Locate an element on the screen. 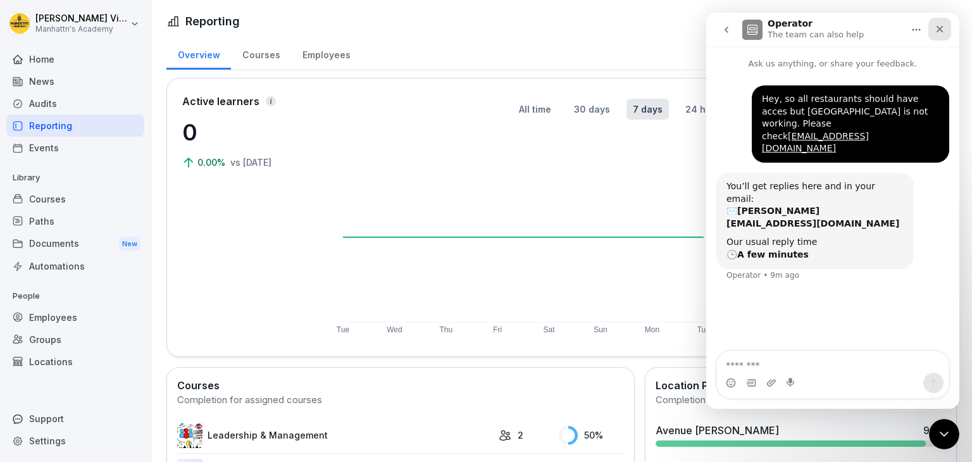 The width and height of the screenshot is (972, 462). h2: Location Progress is located at coordinates (801, 385).